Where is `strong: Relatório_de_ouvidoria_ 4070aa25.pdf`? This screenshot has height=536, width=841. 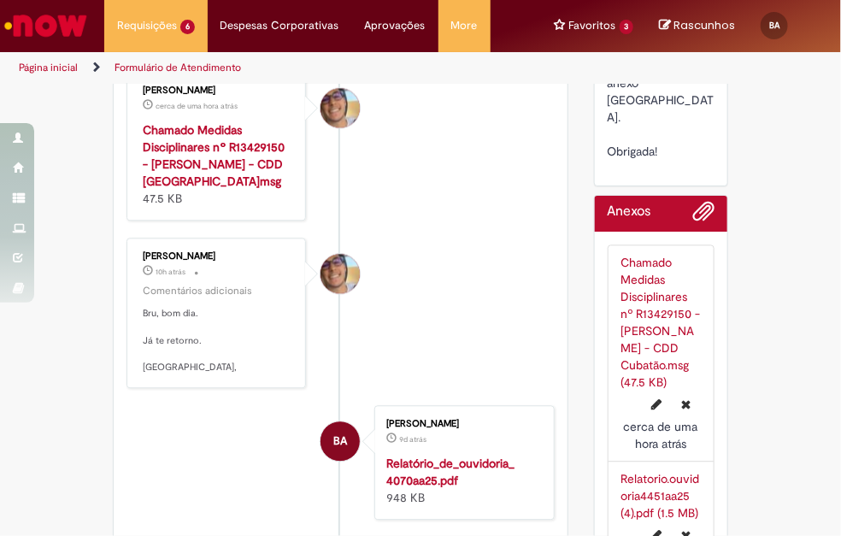
strong: Relatório_de_ouvidoria_ 4070aa25.pdf is located at coordinates (450, 472).